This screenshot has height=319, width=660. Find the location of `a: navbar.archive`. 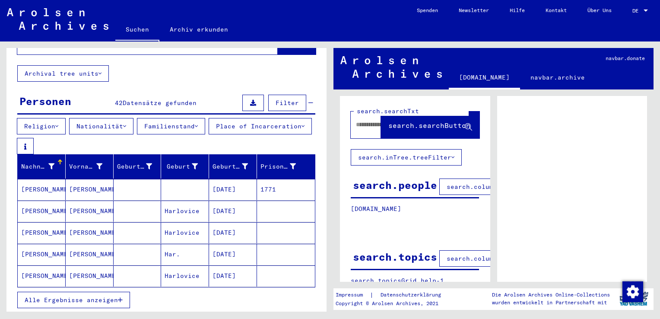

a: navbar.archive is located at coordinates (558, 77).